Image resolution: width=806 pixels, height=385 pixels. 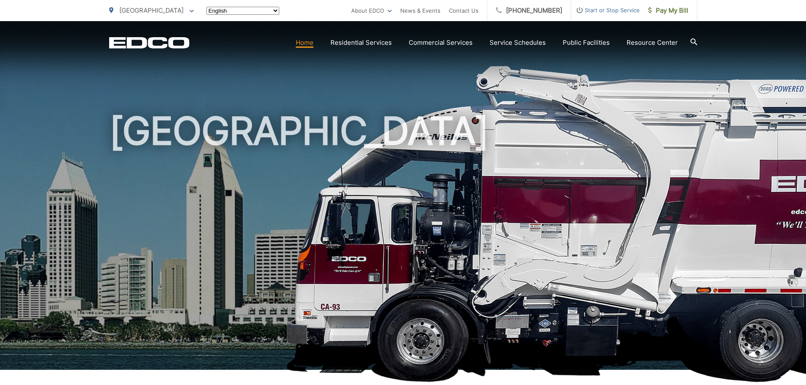 I want to click on select: Select a language, so click(x=243, y=11).